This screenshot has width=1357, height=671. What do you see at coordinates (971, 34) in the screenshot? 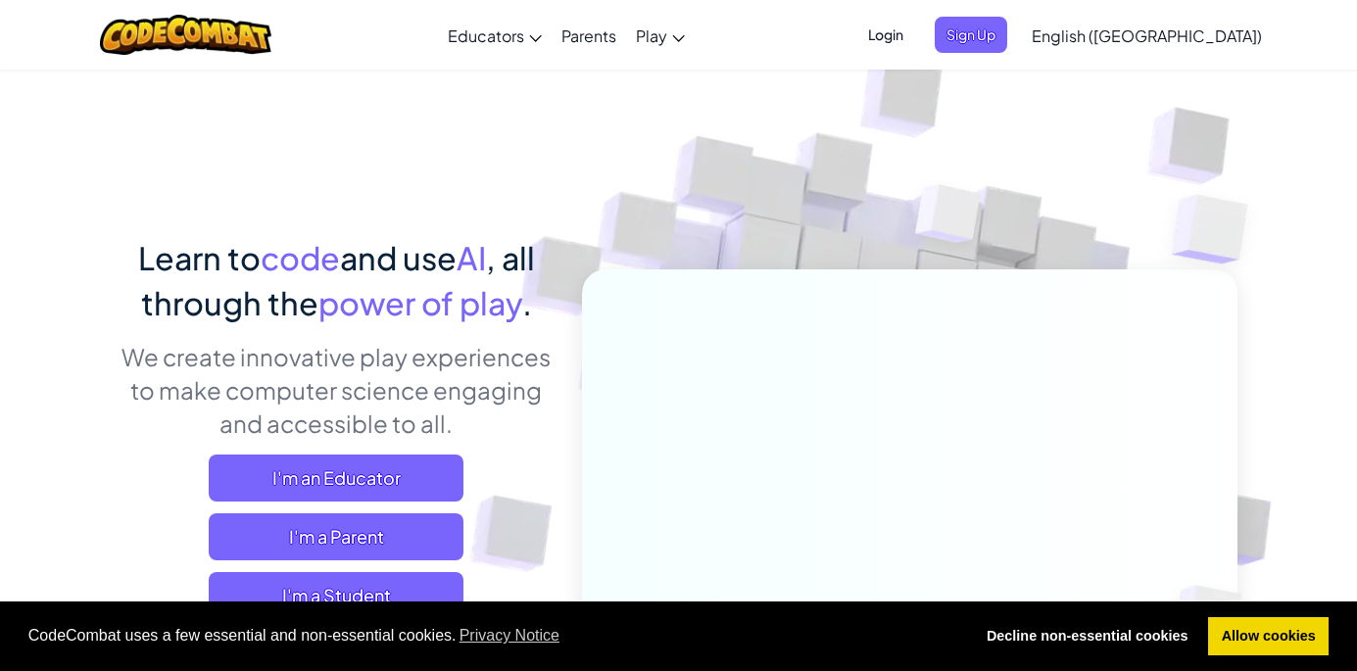
I see `span: Sign Up` at bounding box center [971, 34].